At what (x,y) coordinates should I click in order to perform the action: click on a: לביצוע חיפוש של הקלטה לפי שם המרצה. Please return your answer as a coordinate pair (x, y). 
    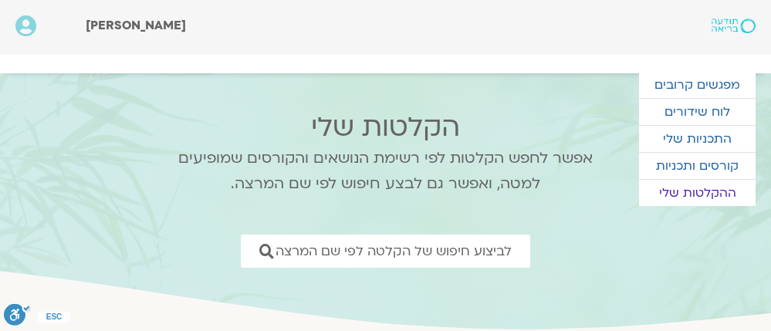
    Looking at the image, I should click on (385, 251).